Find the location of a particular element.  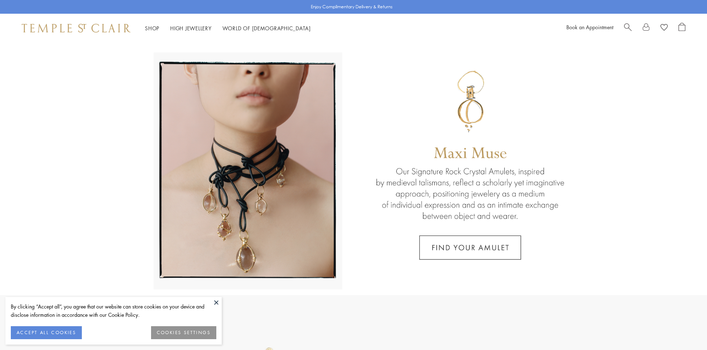

a: Book an Appointment is located at coordinates (590, 27).